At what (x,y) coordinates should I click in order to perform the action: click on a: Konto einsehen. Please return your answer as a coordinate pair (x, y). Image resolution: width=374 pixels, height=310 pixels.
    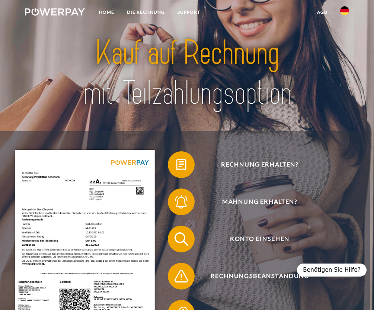
    Looking at the image, I should click on (255, 239).